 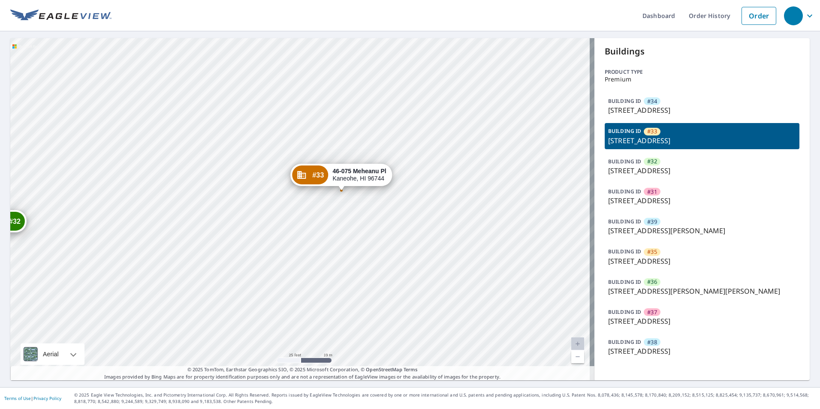 What do you see at coordinates (359, 175) in the screenshot?
I see `div: Kaneohe, HI 96744` at bounding box center [359, 175].